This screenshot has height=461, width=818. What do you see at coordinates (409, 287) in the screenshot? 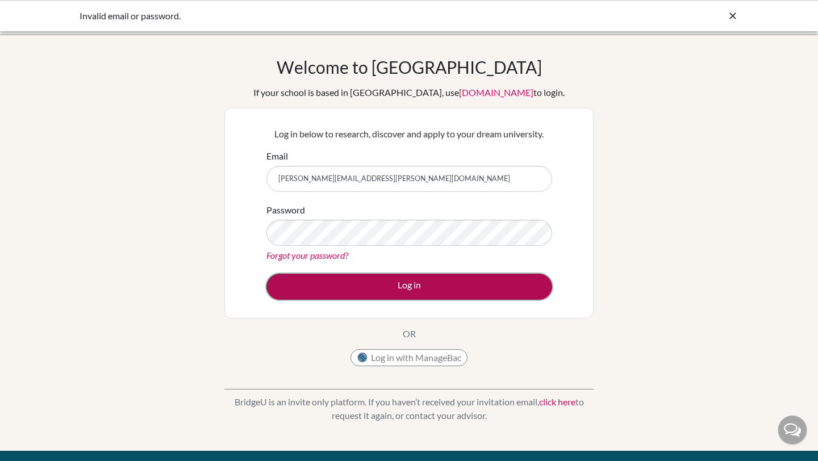
I see `button: Log in` at bounding box center [409, 287].